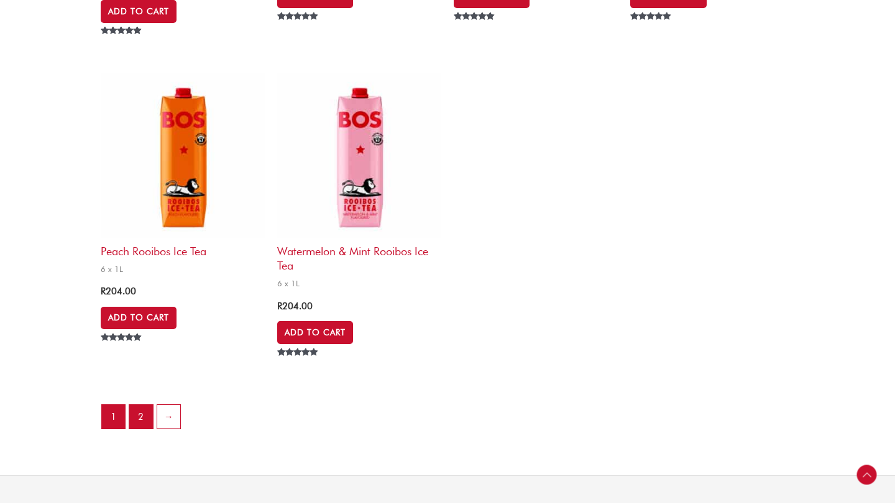 The width and height of the screenshot is (895, 503). I want to click on h2: Peach Rooibos Ice Tea, so click(183, 248).